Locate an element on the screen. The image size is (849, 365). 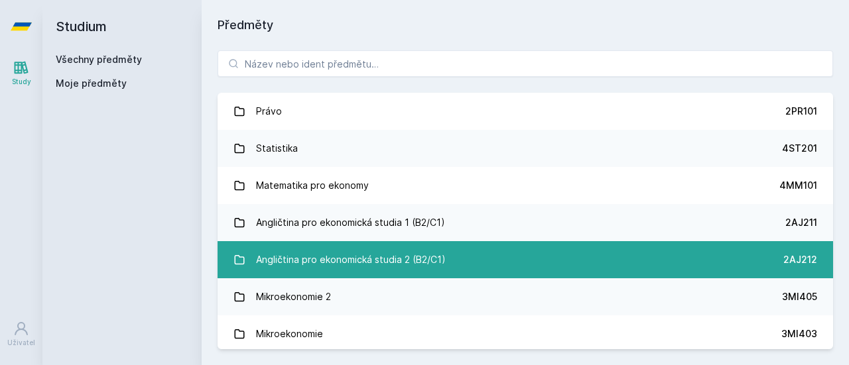
div: 4ST201 is located at coordinates (799, 149).